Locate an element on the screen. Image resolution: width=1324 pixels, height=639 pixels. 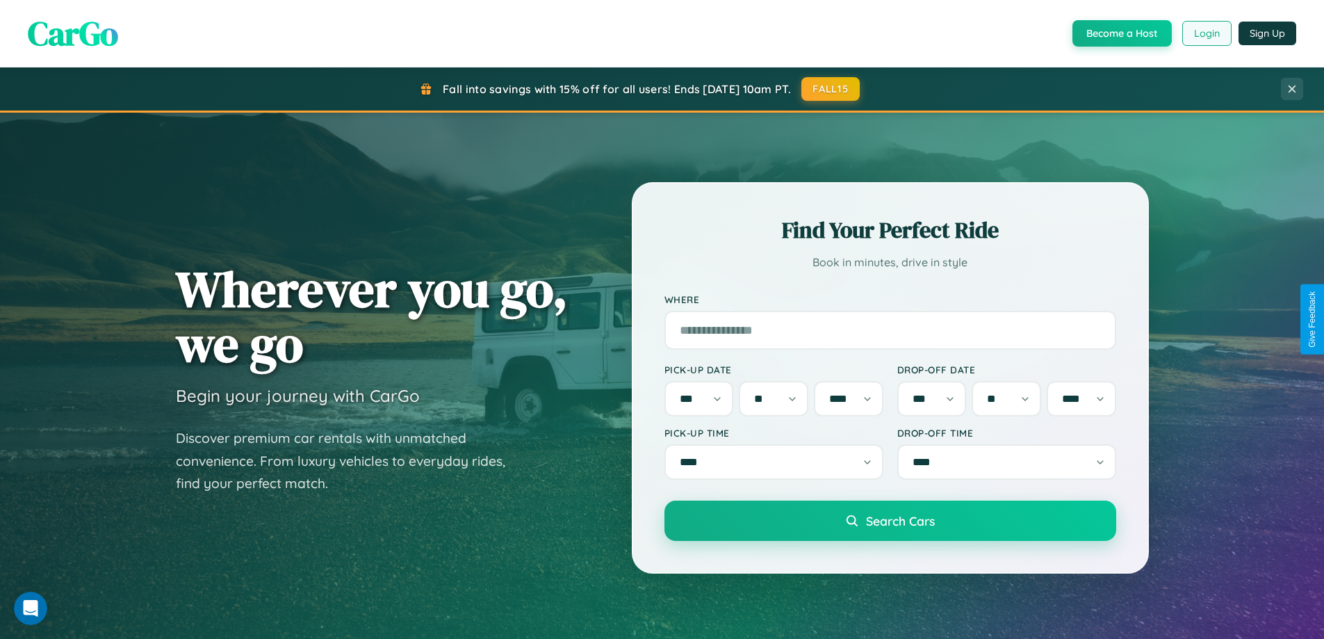
label: Drop-off Date is located at coordinates (1006, 369).